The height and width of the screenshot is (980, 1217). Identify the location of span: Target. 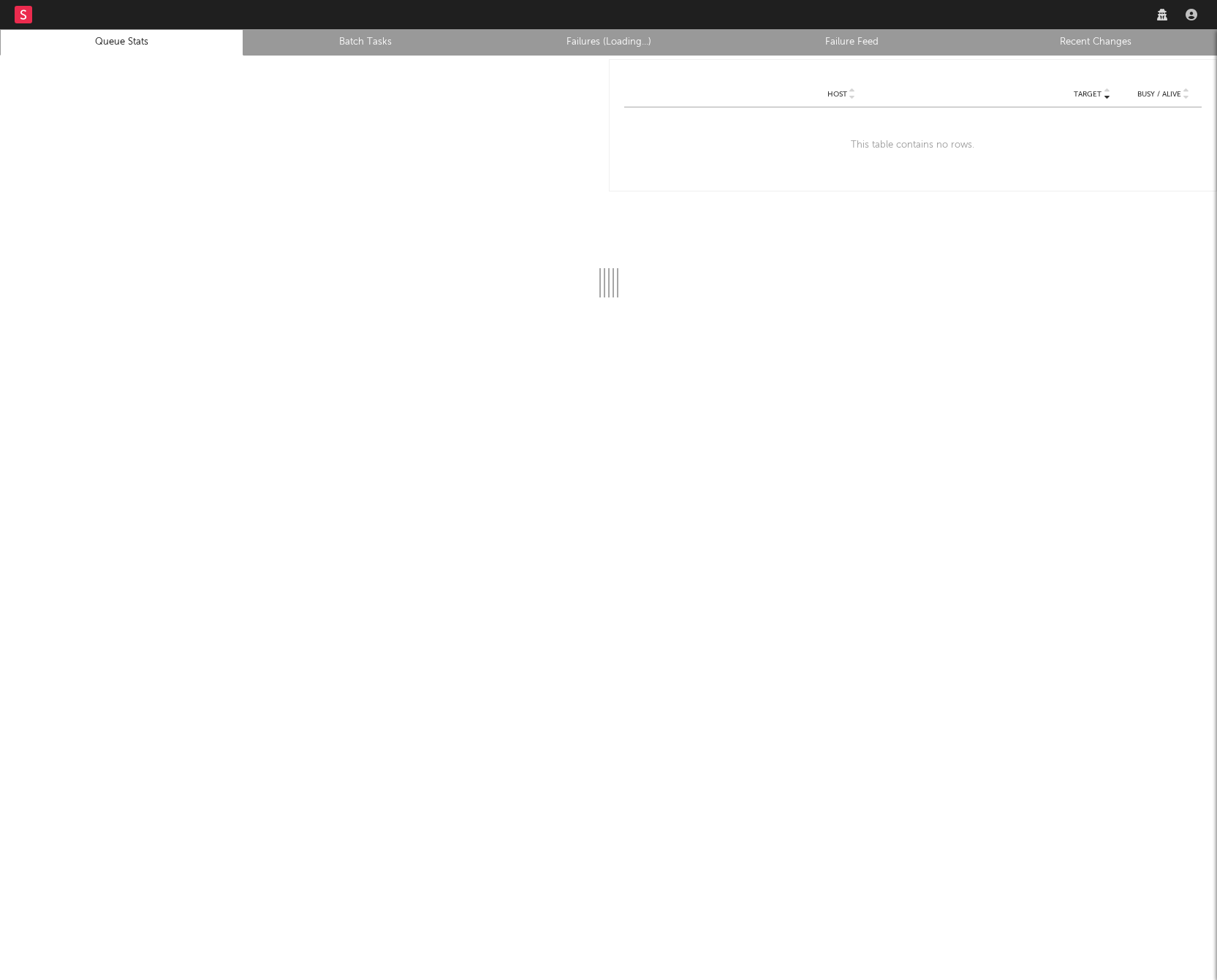
(1087, 94).